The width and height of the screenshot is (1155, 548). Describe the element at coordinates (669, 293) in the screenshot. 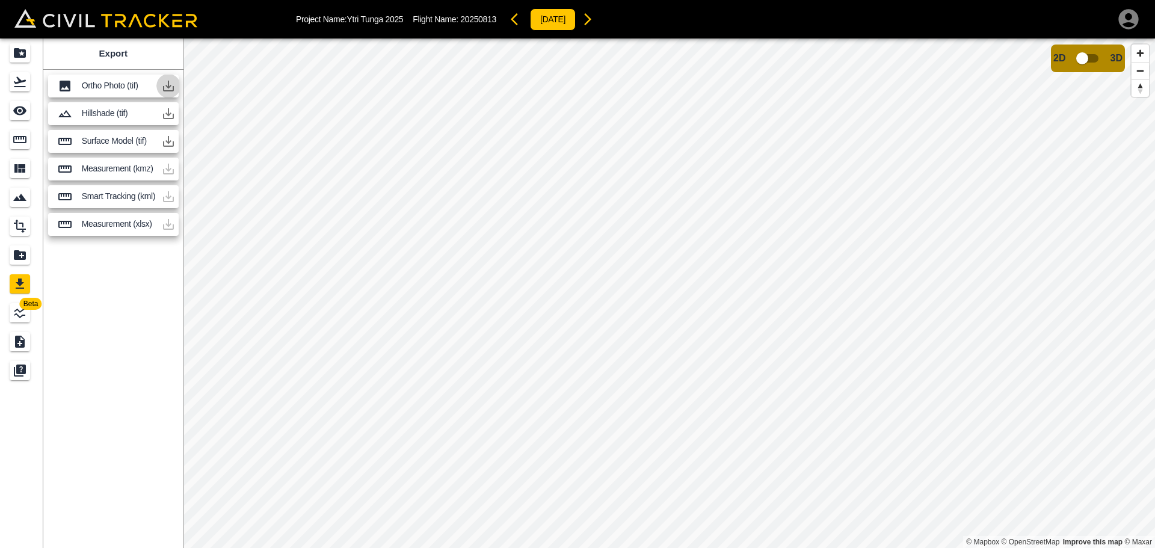

I see `canvas: Map` at that location.